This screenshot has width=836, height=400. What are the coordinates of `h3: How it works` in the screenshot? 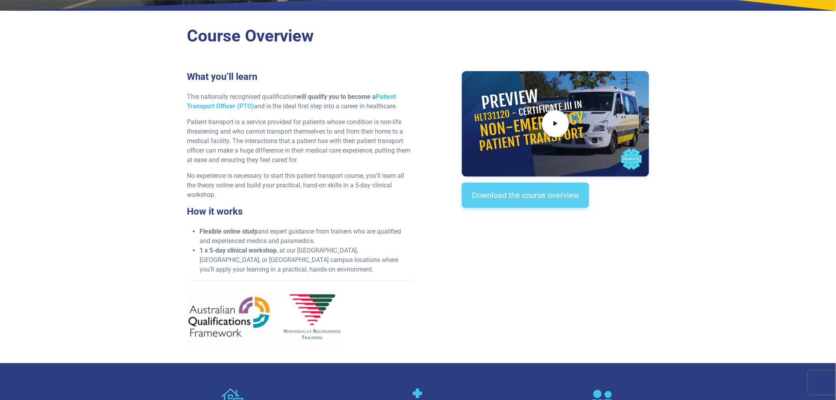 It's located at (300, 211).